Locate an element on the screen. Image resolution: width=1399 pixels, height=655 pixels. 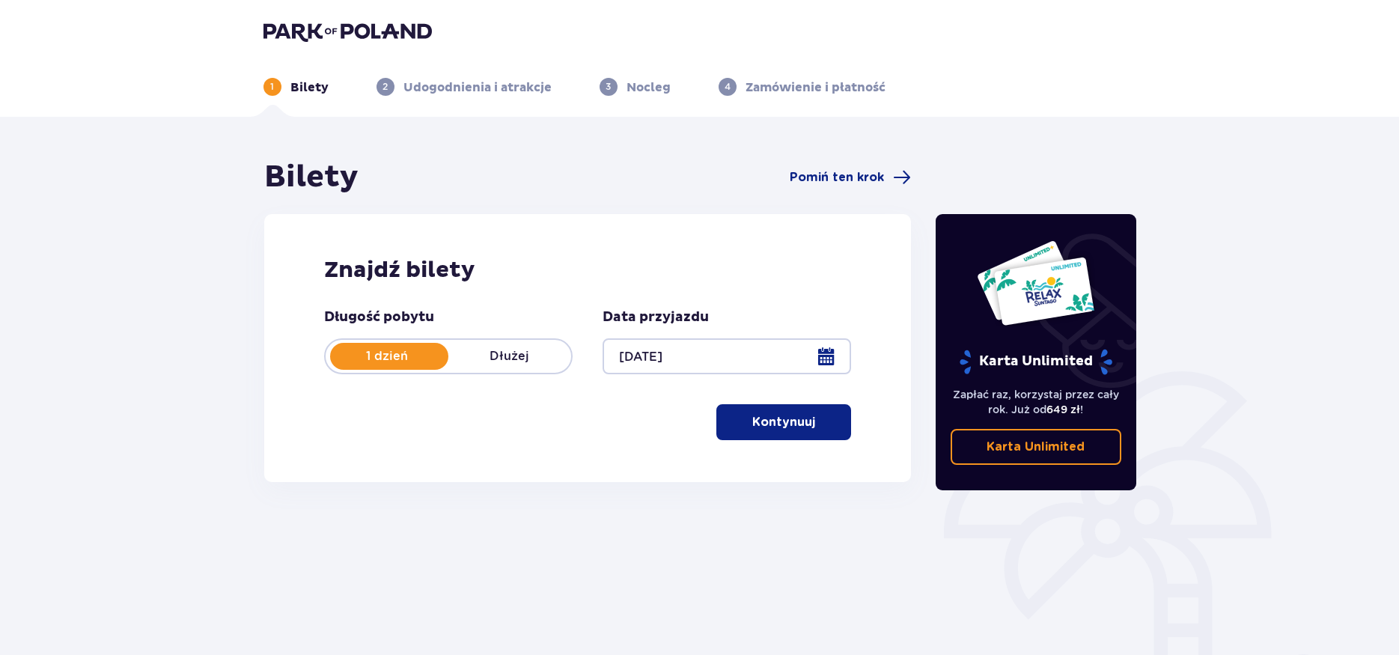
span: 649 zł is located at coordinates (1063, 409).